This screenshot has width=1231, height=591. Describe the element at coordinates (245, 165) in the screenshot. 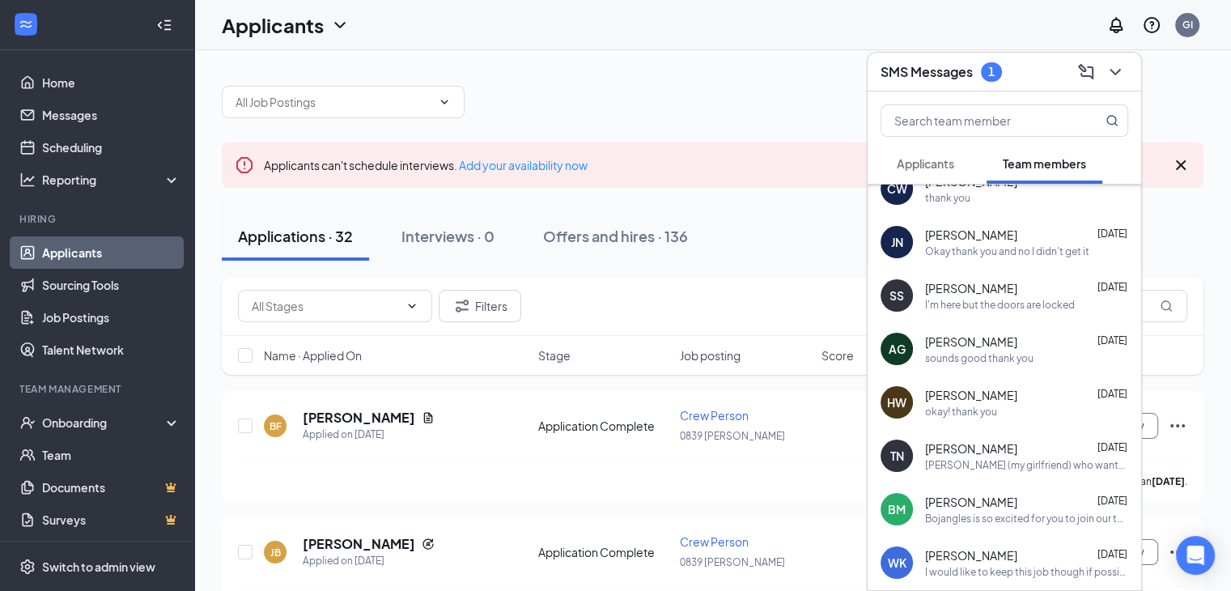

I see `svg: Error` at that location.